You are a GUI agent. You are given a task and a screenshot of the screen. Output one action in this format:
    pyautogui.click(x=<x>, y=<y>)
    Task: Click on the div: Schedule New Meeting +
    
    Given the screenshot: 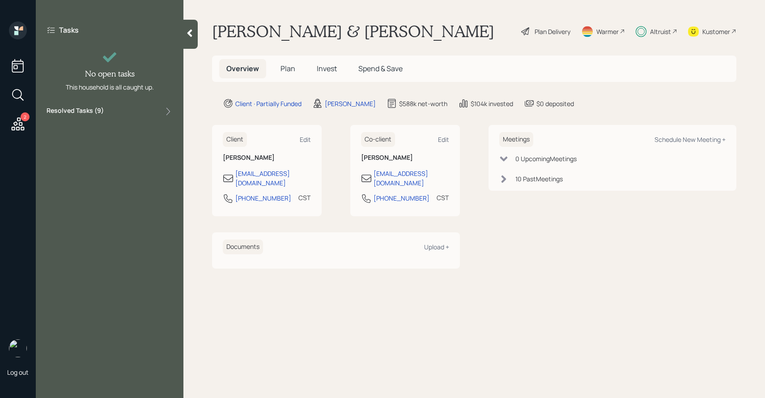 What is the action you would take?
    pyautogui.click(x=690, y=139)
    